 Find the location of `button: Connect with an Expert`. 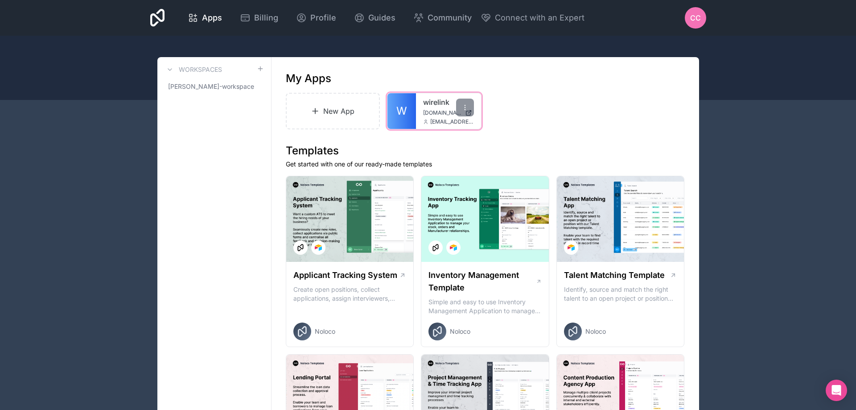

button: Connect with an Expert is located at coordinates (532, 18).